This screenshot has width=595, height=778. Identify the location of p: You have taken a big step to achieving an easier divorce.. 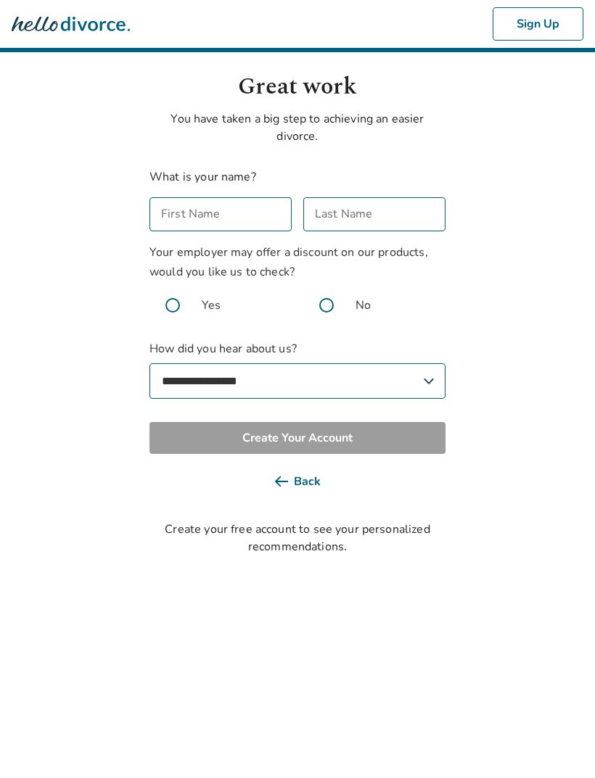
(297, 128).